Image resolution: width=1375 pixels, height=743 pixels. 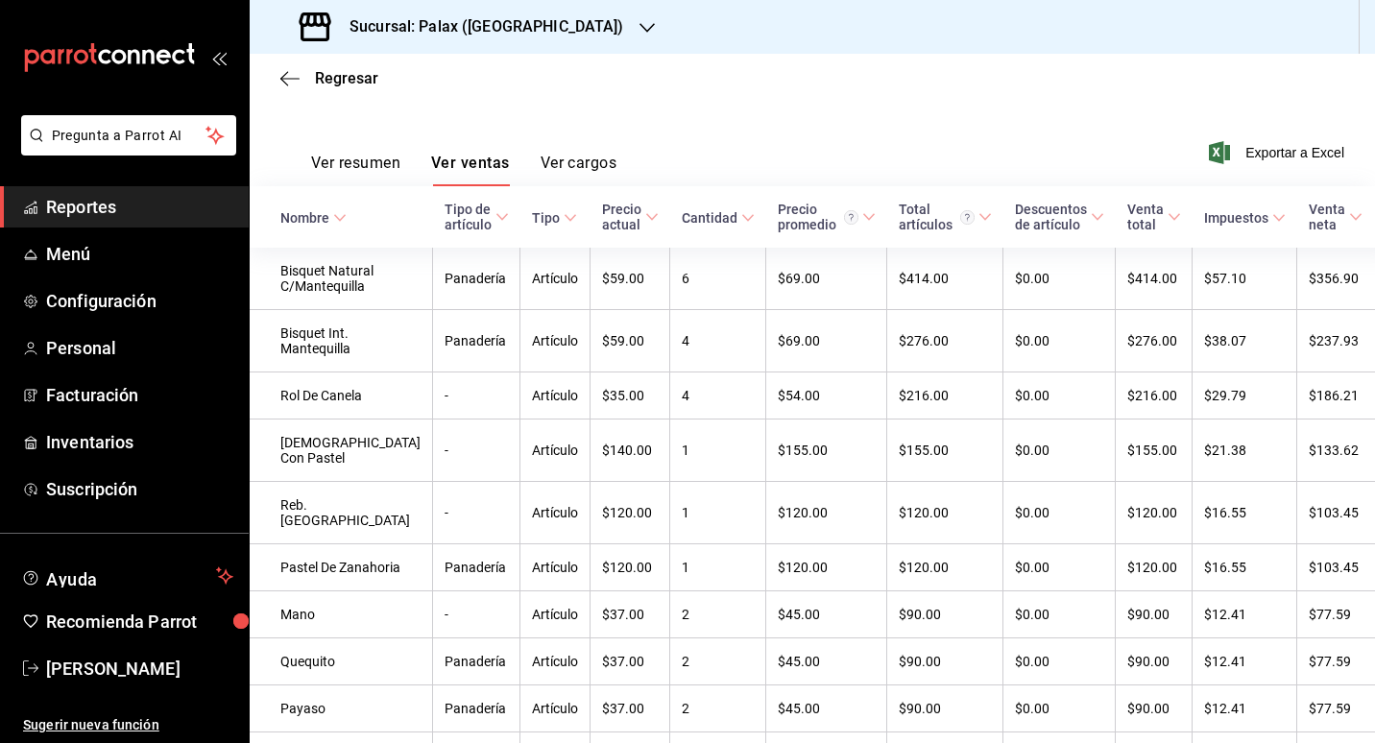 What do you see at coordinates (827, 396) in the screenshot?
I see `td: $54.00` at bounding box center [827, 396].